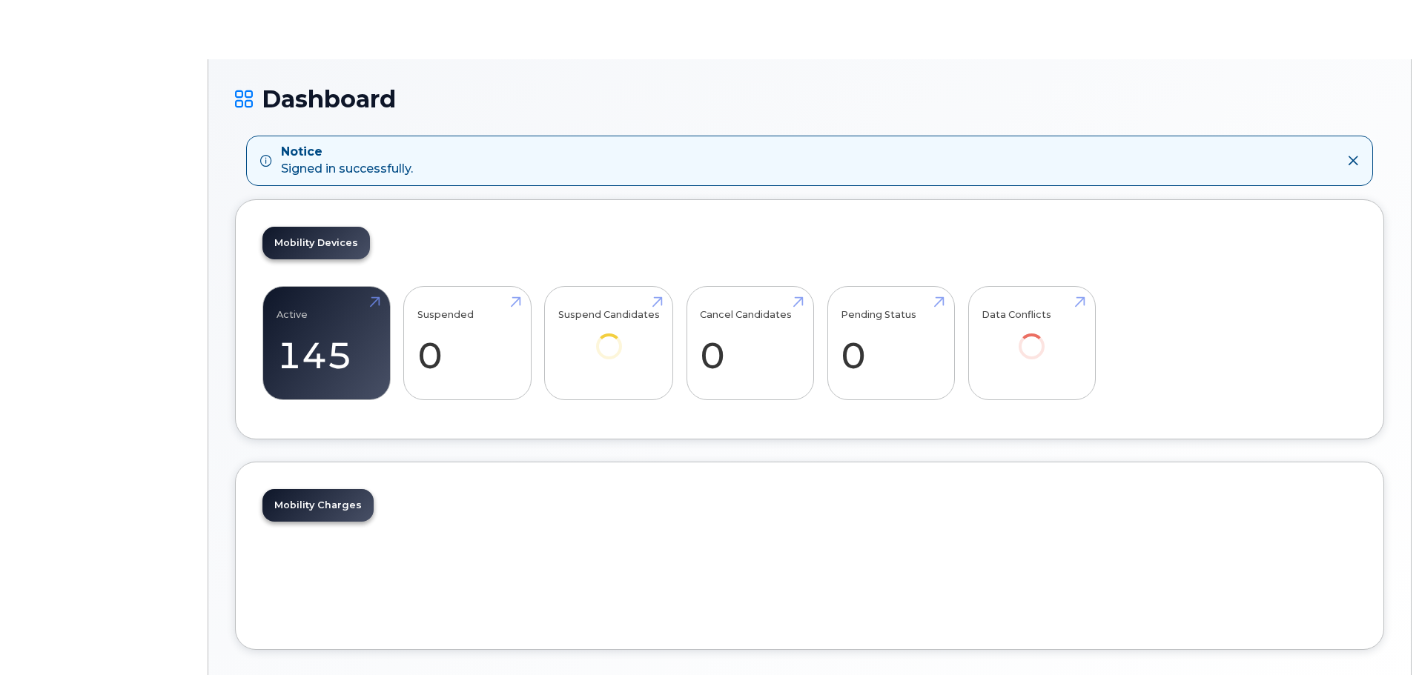 The height and width of the screenshot is (675, 1419). Describe the element at coordinates (609, 337) in the screenshot. I see `a: Suspend Candidates` at that location.